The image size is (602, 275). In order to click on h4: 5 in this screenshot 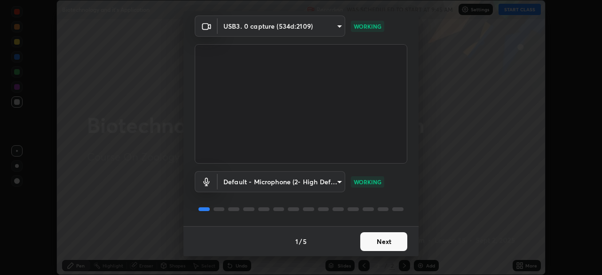, I will do `click(305, 241)`.